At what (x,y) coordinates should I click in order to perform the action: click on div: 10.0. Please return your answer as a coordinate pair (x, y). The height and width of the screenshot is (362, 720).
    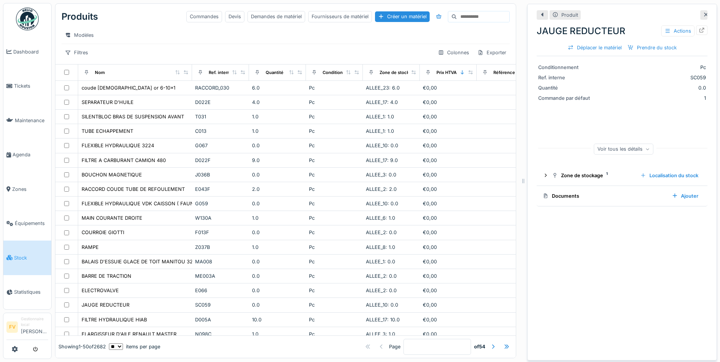
    Looking at the image, I should click on (278, 320).